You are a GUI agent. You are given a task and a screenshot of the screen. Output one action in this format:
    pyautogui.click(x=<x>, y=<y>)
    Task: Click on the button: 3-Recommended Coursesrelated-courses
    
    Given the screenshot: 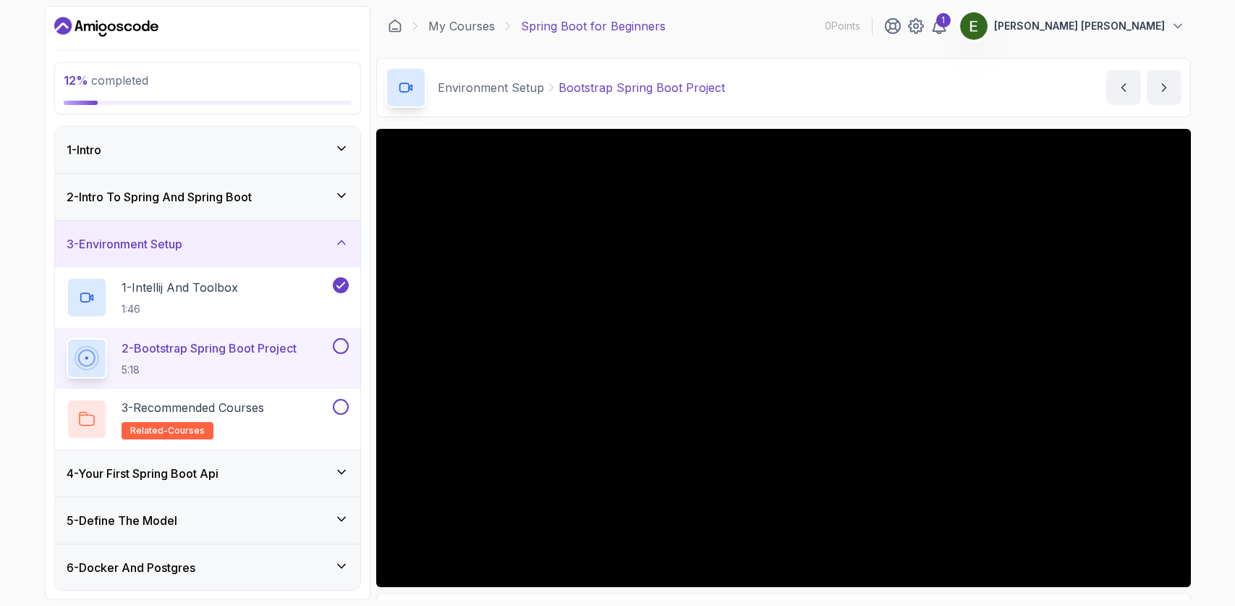 What is the action you would take?
    pyautogui.click(x=208, y=419)
    